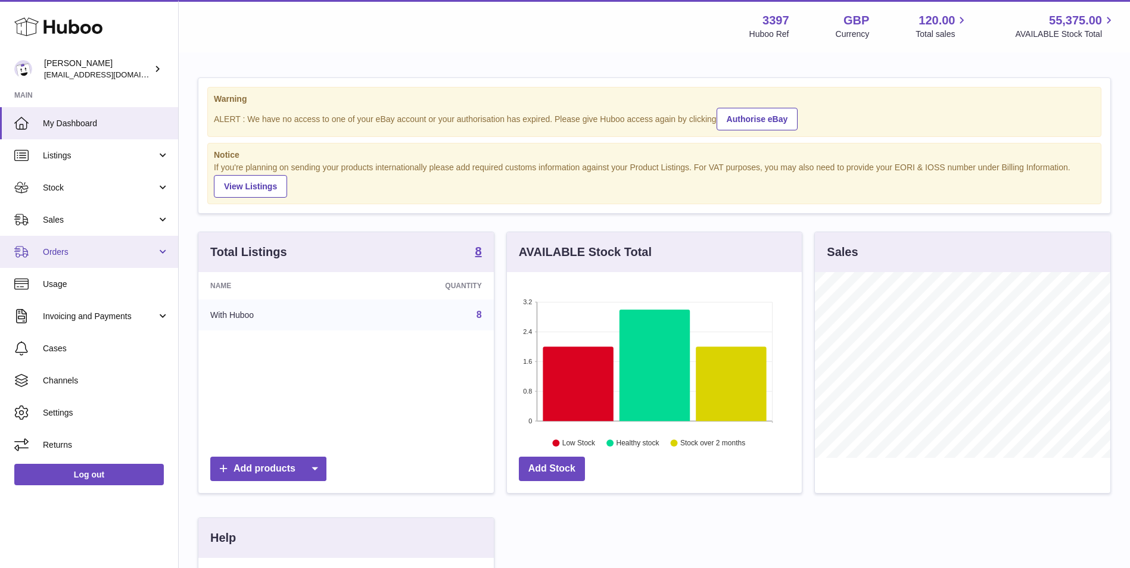 Image resolution: width=1130 pixels, height=568 pixels. What do you see at coordinates (276, 286) in the screenshot?
I see `th: Name` at bounding box center [276, 286].